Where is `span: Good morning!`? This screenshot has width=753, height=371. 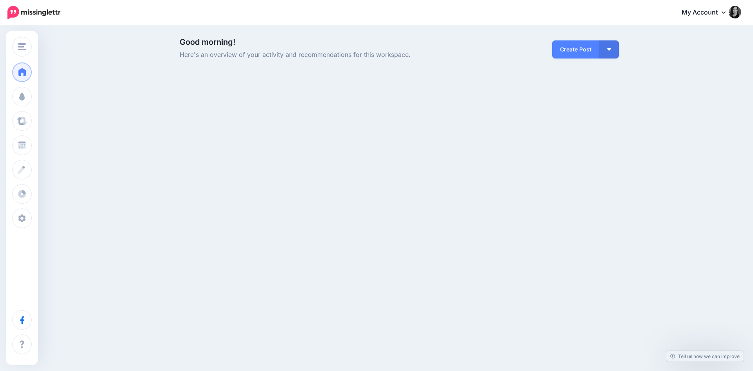 span: Good morning! is located at coordinates (208, 42).